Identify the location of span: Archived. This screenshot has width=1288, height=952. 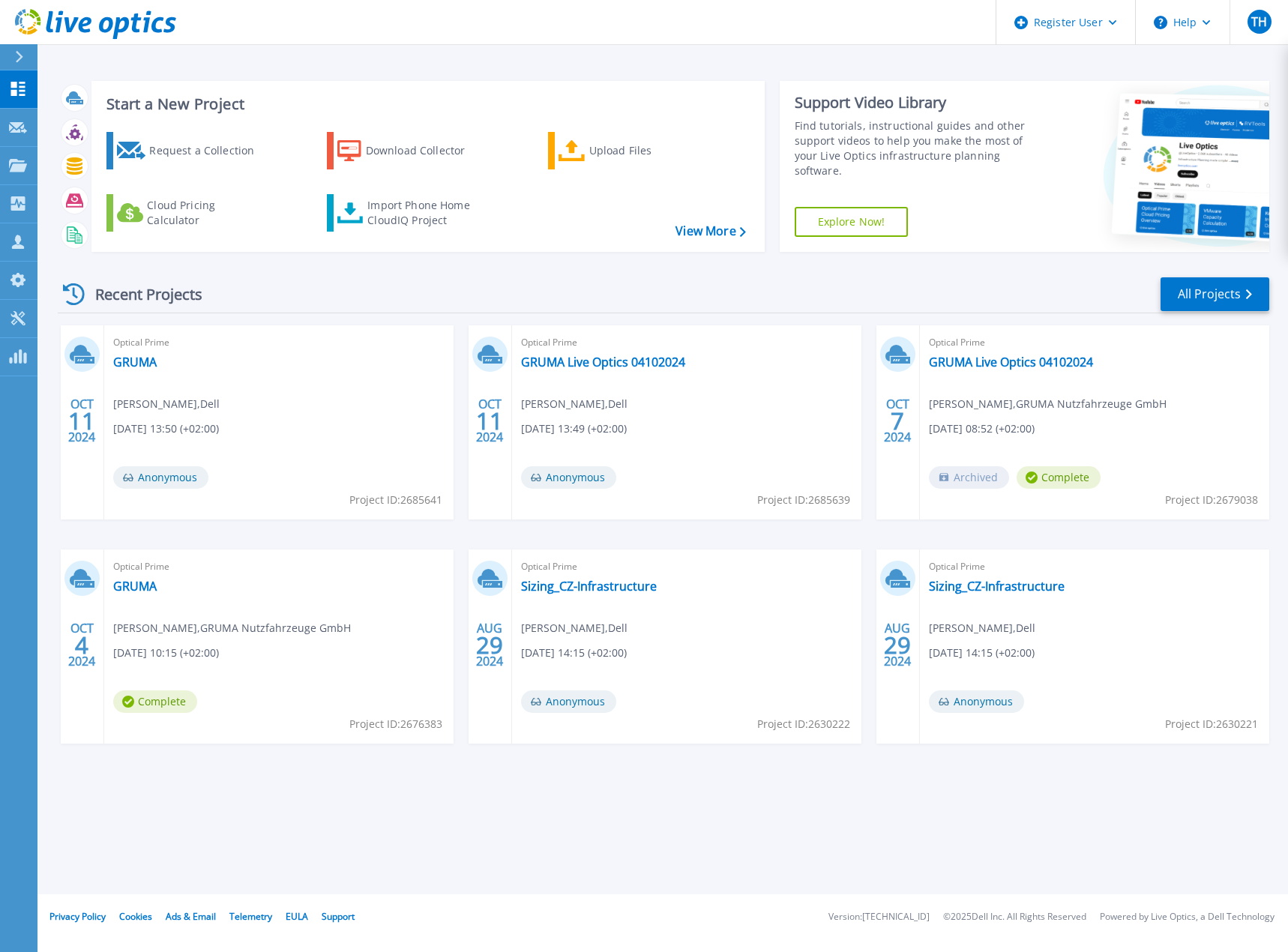
(968, 477).